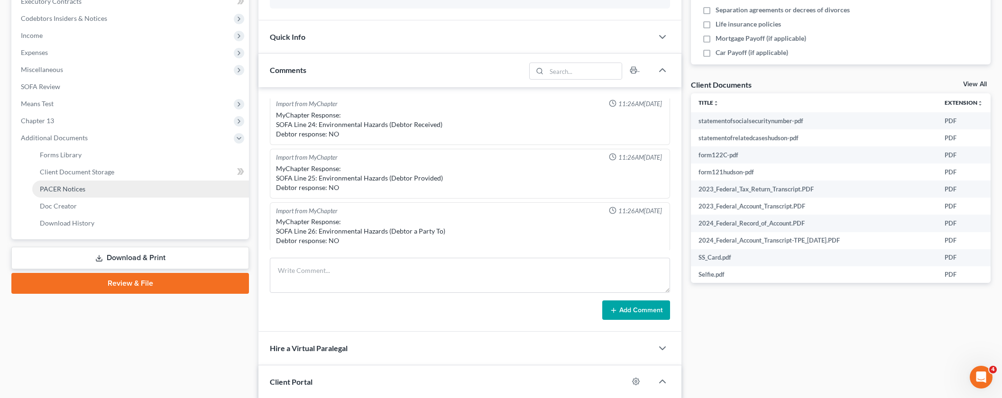 This screenshot has width=1002, height=398. Describe the element at coordinates (584, 71) in the screenshot. I see `input: Search...` at that location.